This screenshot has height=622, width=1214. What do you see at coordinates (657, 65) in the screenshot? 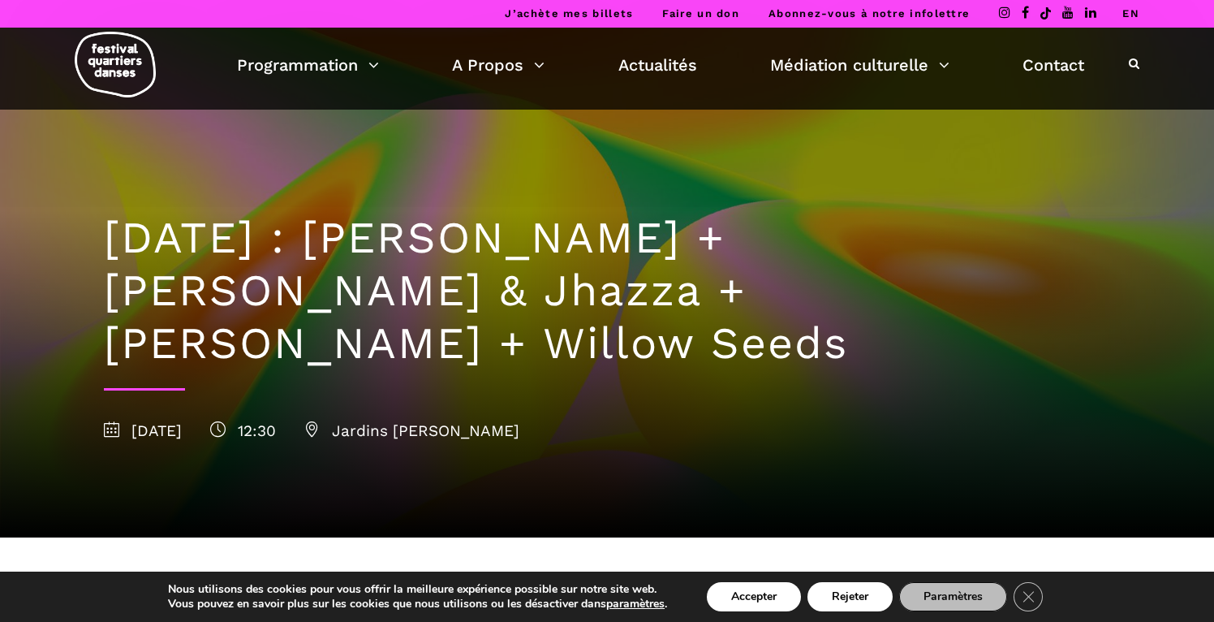
I see `a: Actualités` at bounding box center [657, 65].